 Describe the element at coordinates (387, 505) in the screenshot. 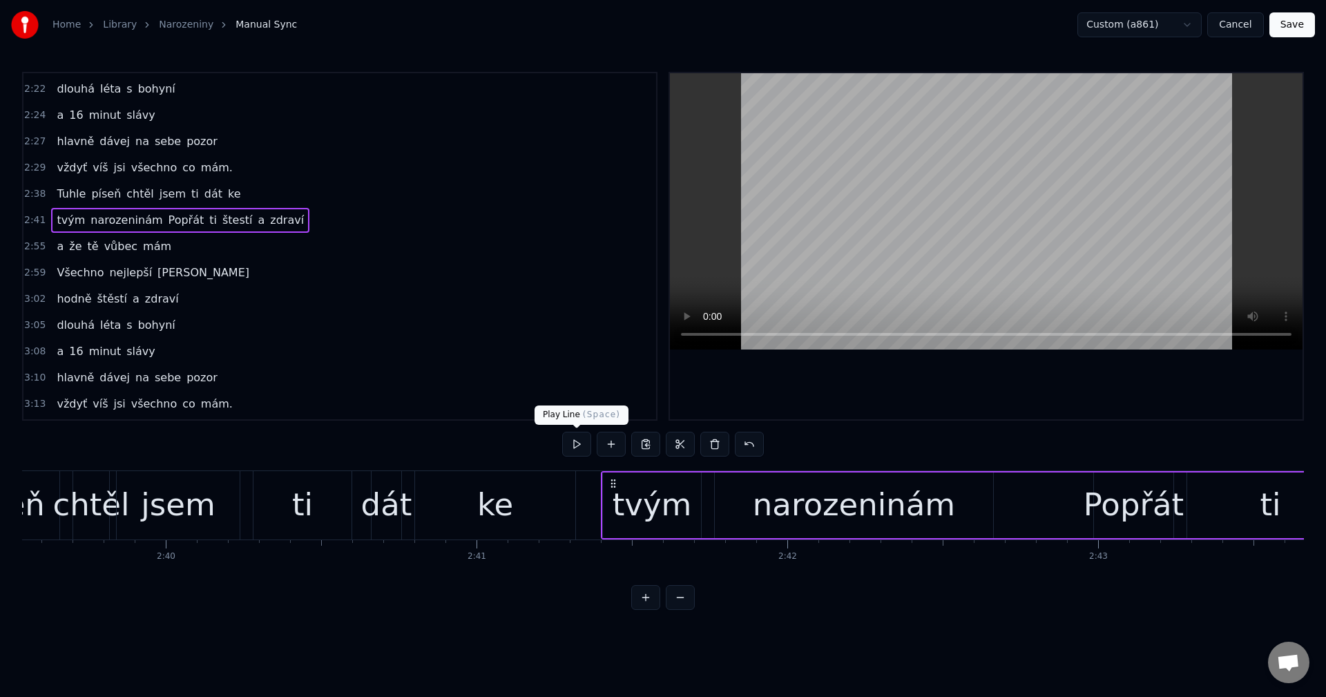

I see `div: dát` at that location.